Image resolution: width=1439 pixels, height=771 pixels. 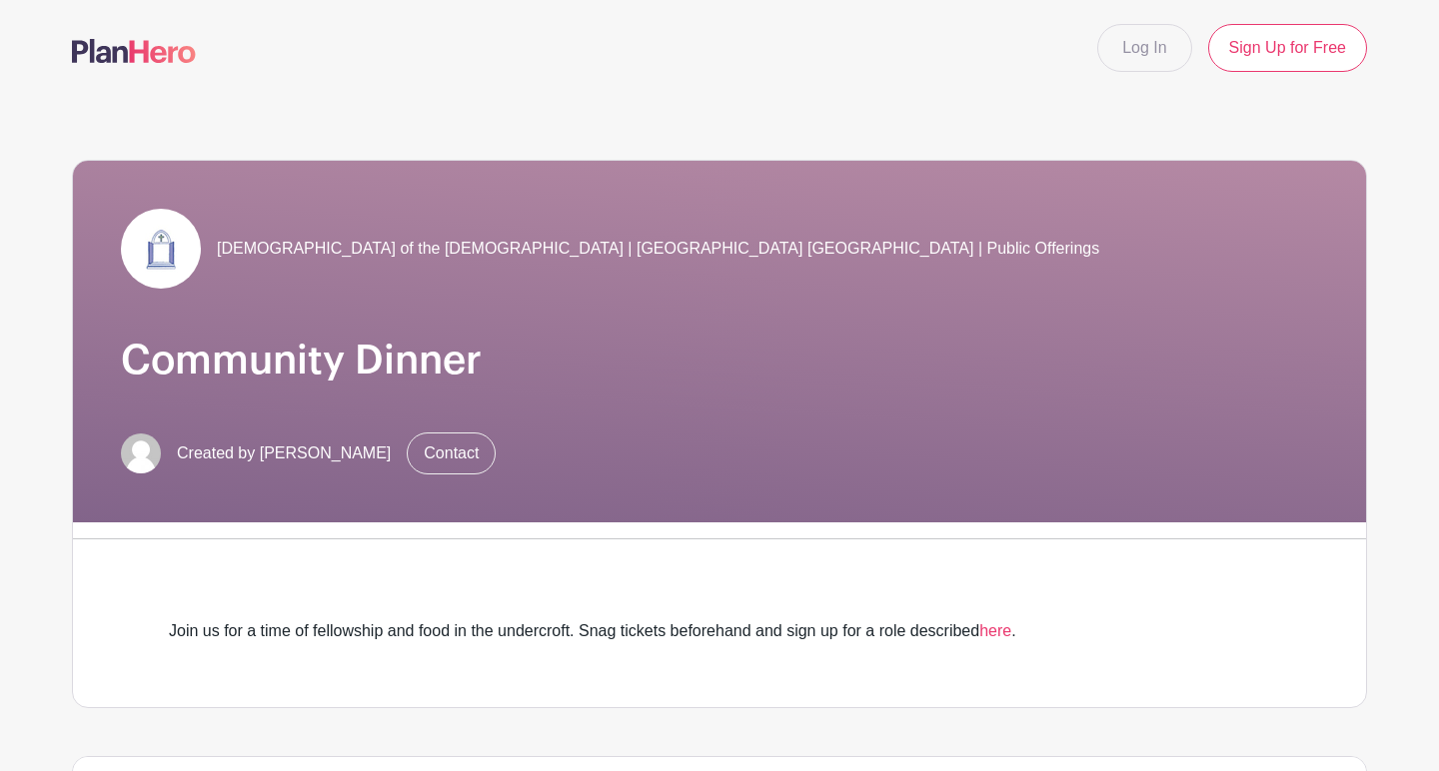 I want to click on a: Log In, so click(x=1144, y=48).